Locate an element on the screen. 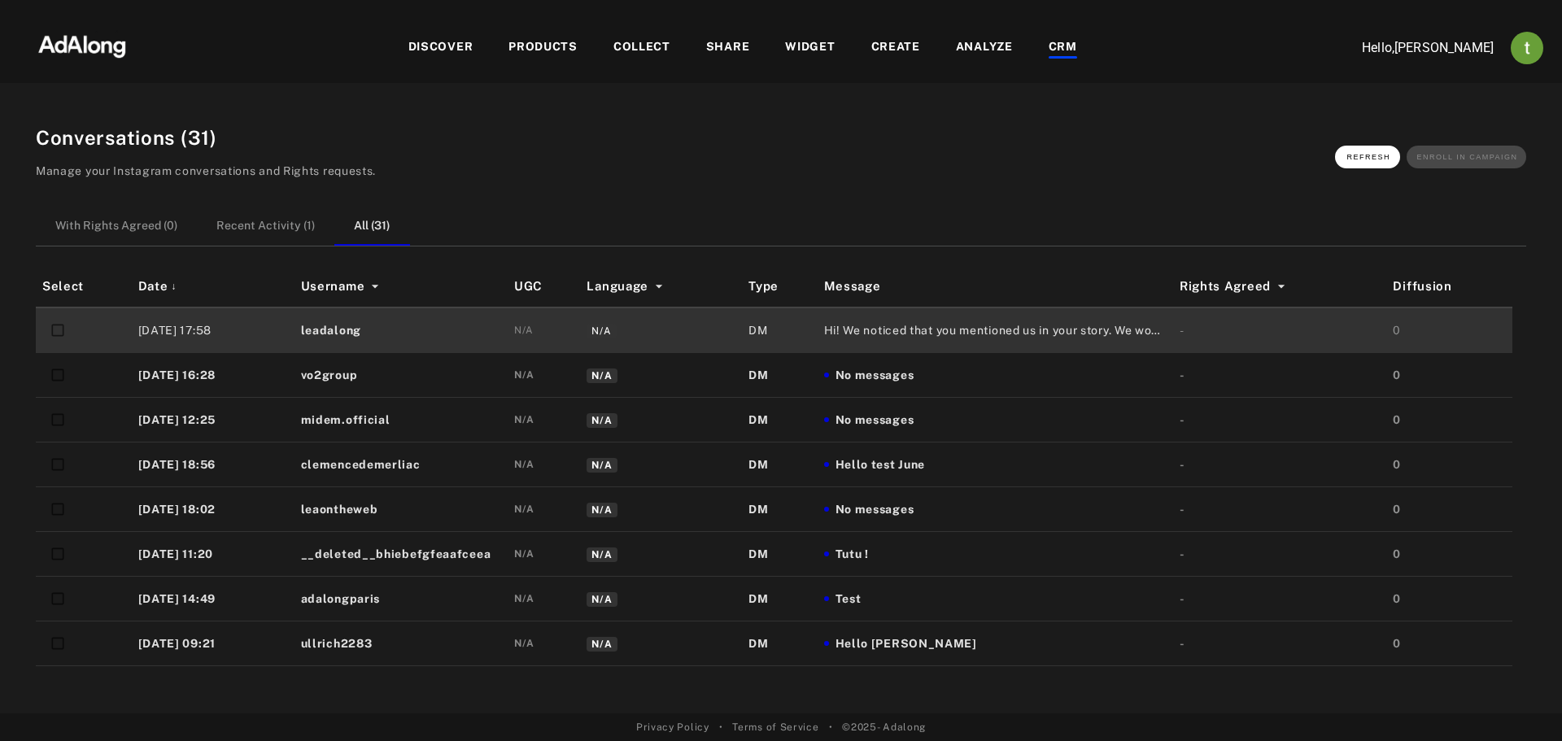 This screenshot has width=1562, height=741. th: Diffusion is located at coordinates (1449, 287).